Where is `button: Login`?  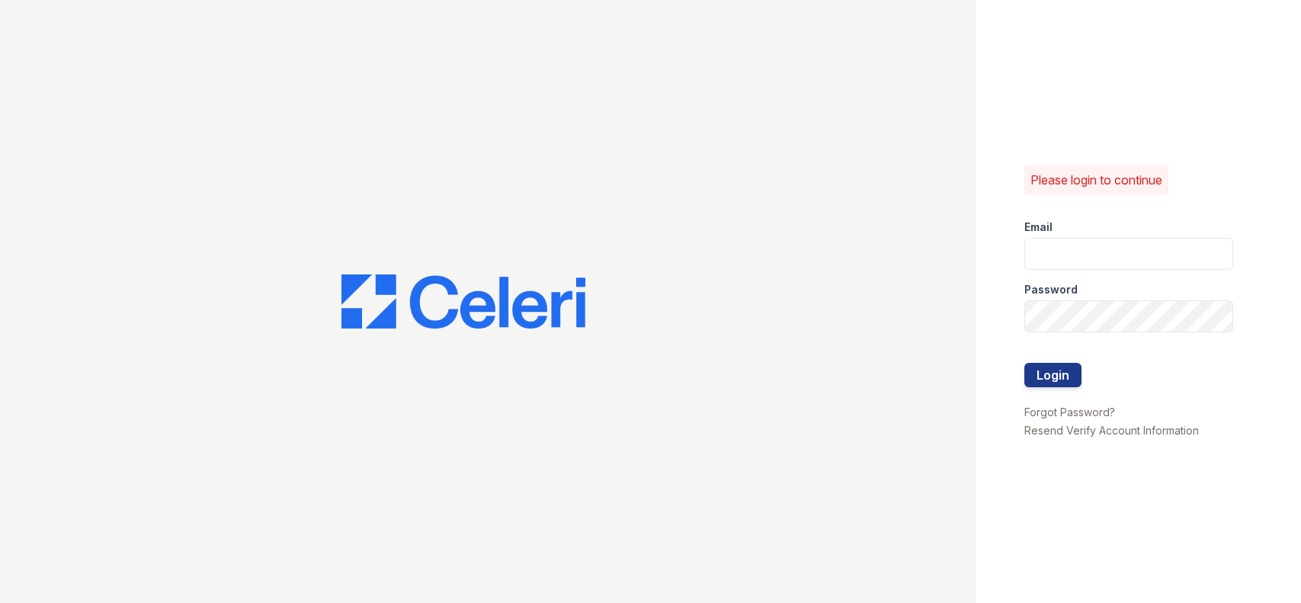
button: Login is located at coordinates (1053, 375).